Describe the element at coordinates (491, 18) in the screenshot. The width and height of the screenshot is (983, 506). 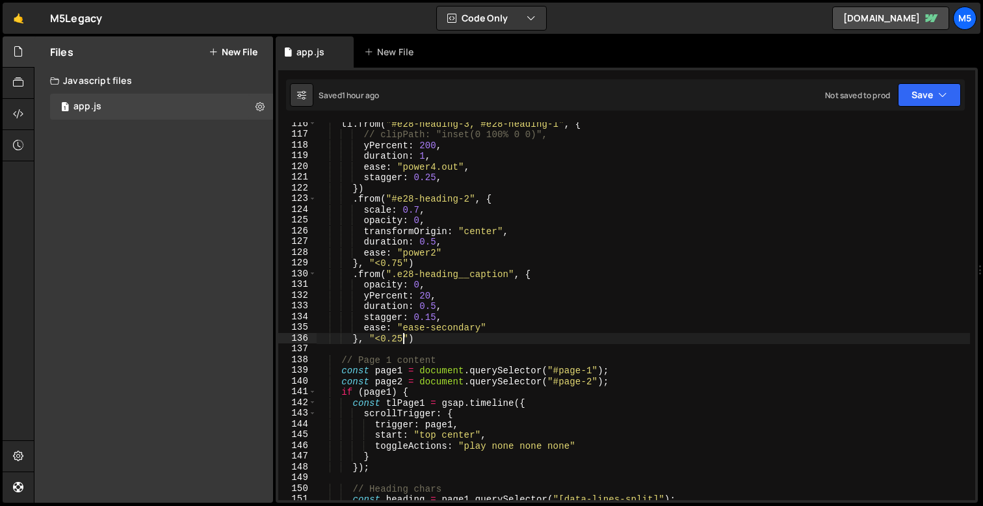
I see `button: Code Only` at that location.